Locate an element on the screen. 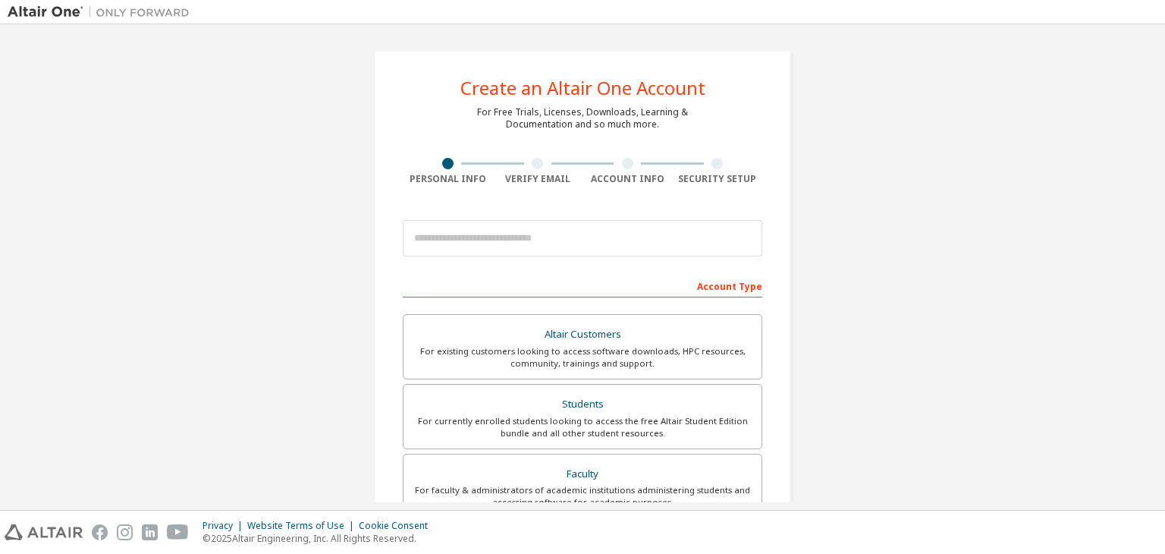  div: Create an Altair One Account is located at coordinates (583, 88).